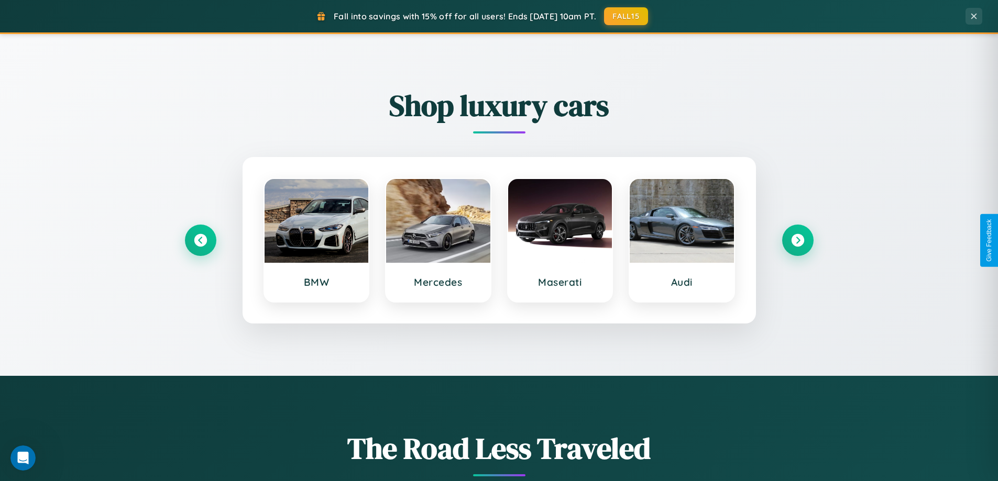 The image size is (998, 481). Describe the element at coordinates (438, 282) in the screenshot. I see `h3: Mercedes` at that location.